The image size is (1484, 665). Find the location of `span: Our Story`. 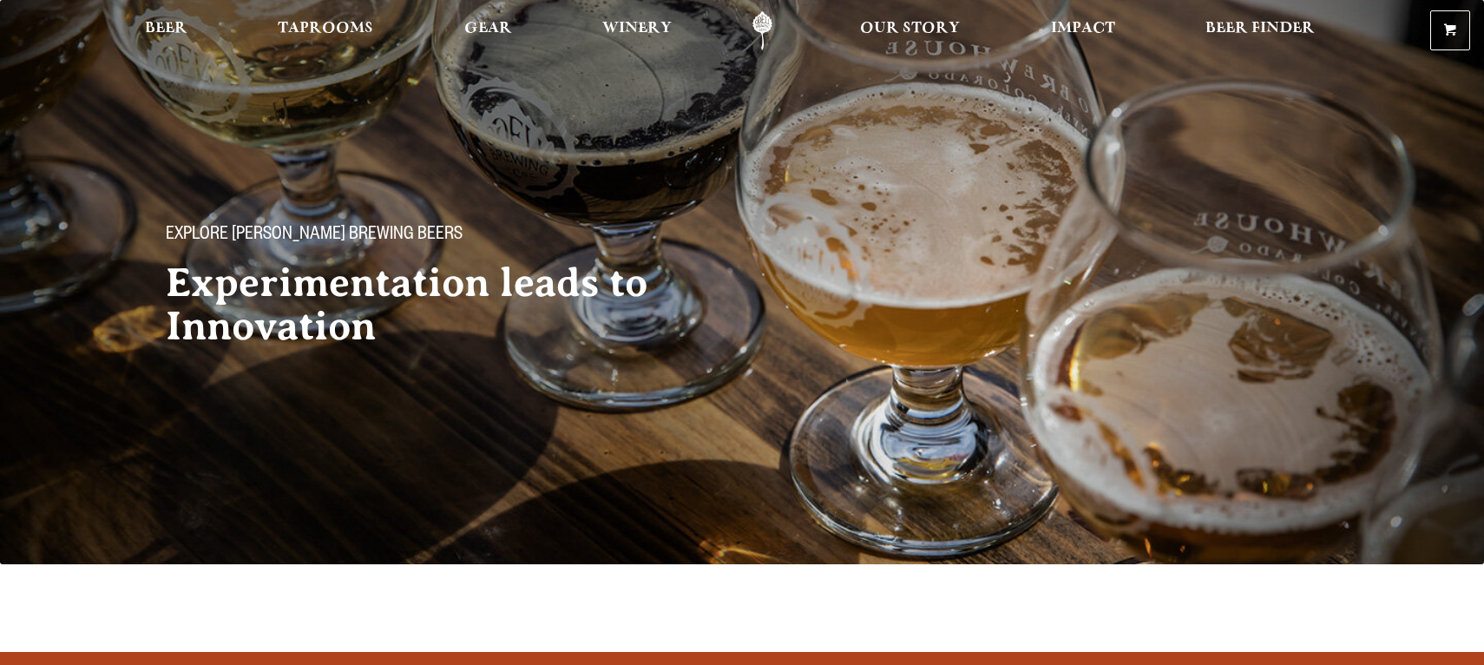

span: Our Story is located at coordinates (910, 29).